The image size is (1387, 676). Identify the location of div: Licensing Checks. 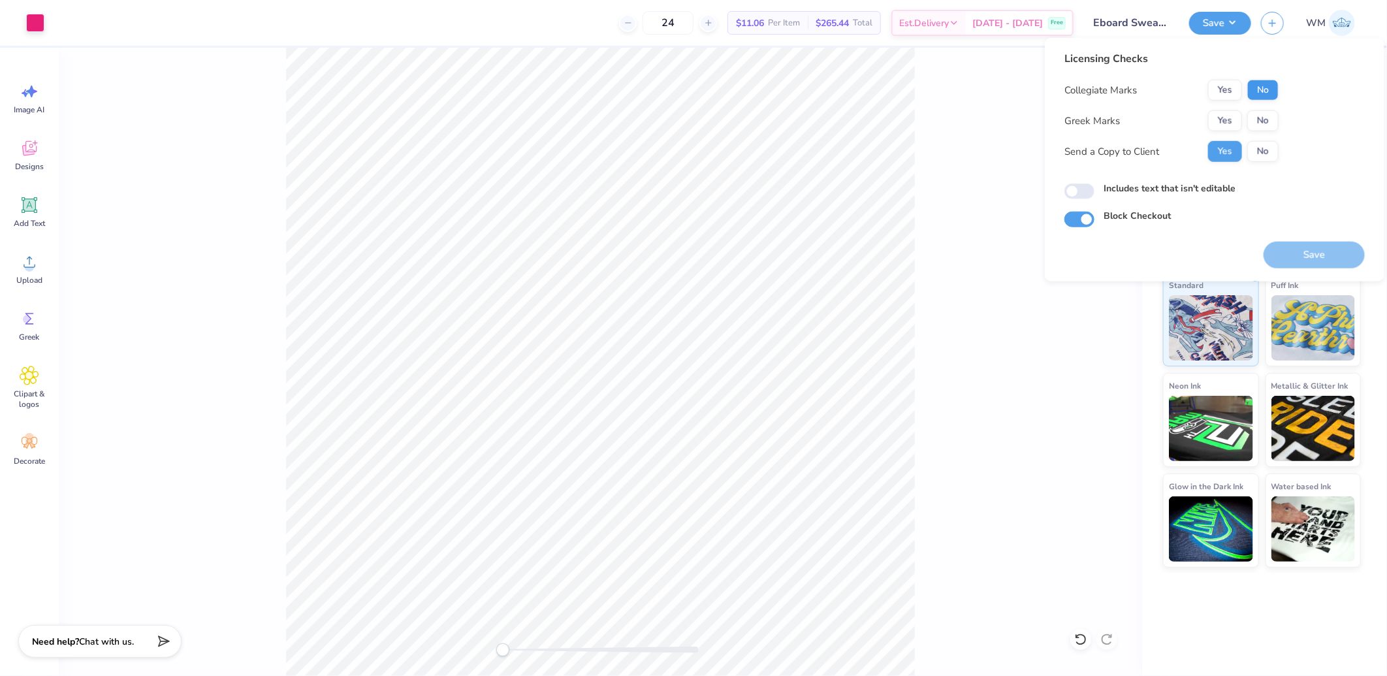
(1172, 59).